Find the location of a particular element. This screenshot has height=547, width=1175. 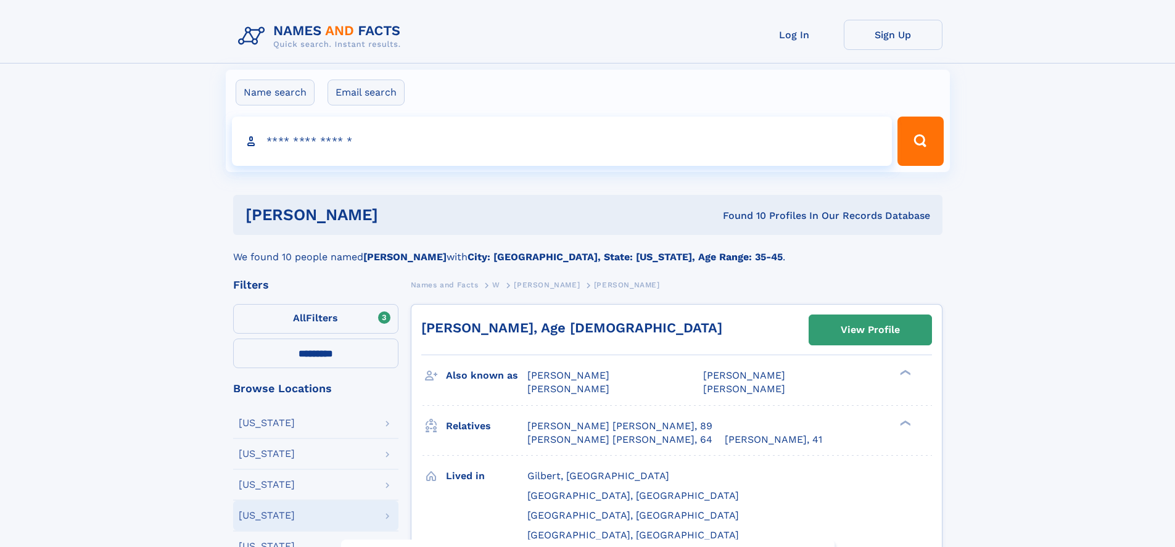

h3: Relatives is located at coordinates (486, 426).